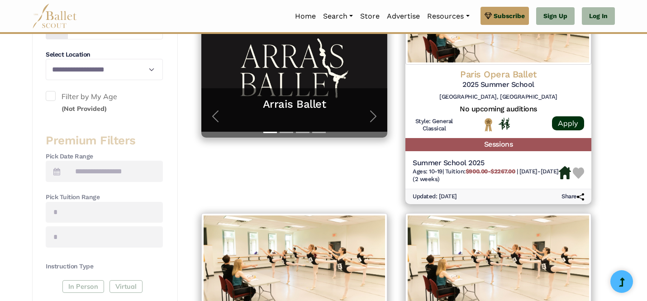 This screenshot has width=647, height=301. I want to click on h4: Instruction Type, so click(104, 266).